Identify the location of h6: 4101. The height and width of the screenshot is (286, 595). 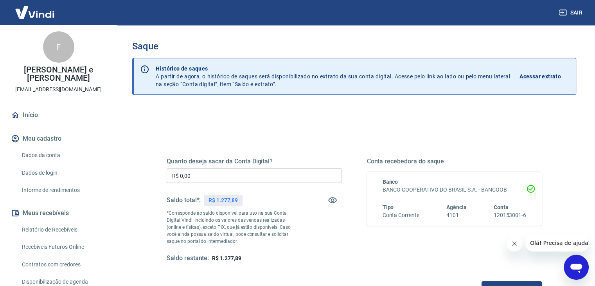
(457, 215).